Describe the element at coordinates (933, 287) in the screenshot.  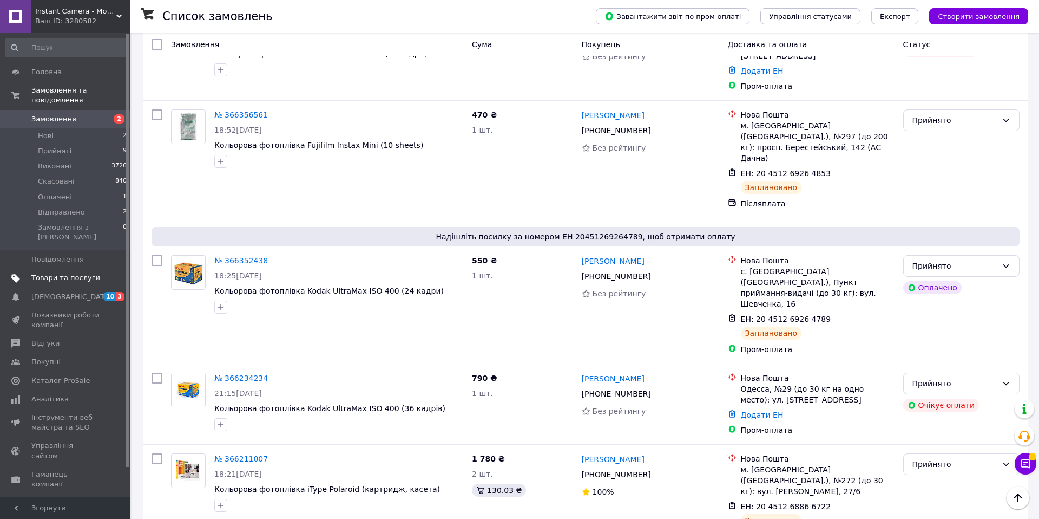
I see `div: Оплачено` at that location.